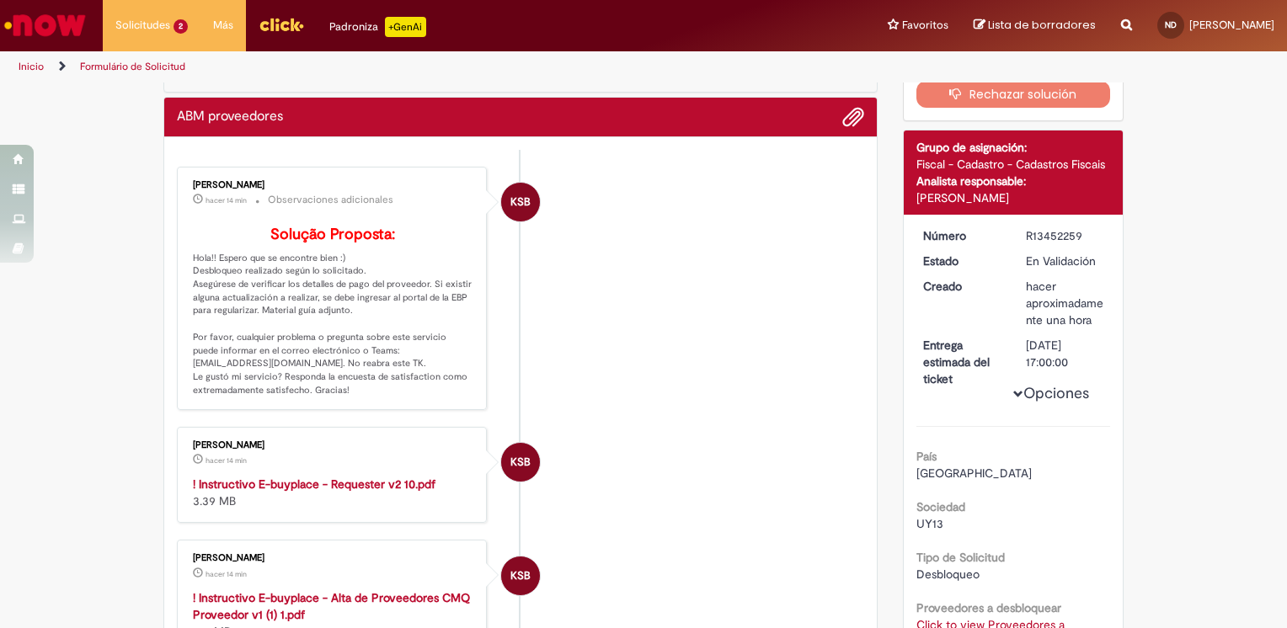 This screenshot has width=1287, height=628. What do you see at coordinates (948, 574) in the screenshot?
I see `span: Desbloqueo` at bounding box center [948, 574].